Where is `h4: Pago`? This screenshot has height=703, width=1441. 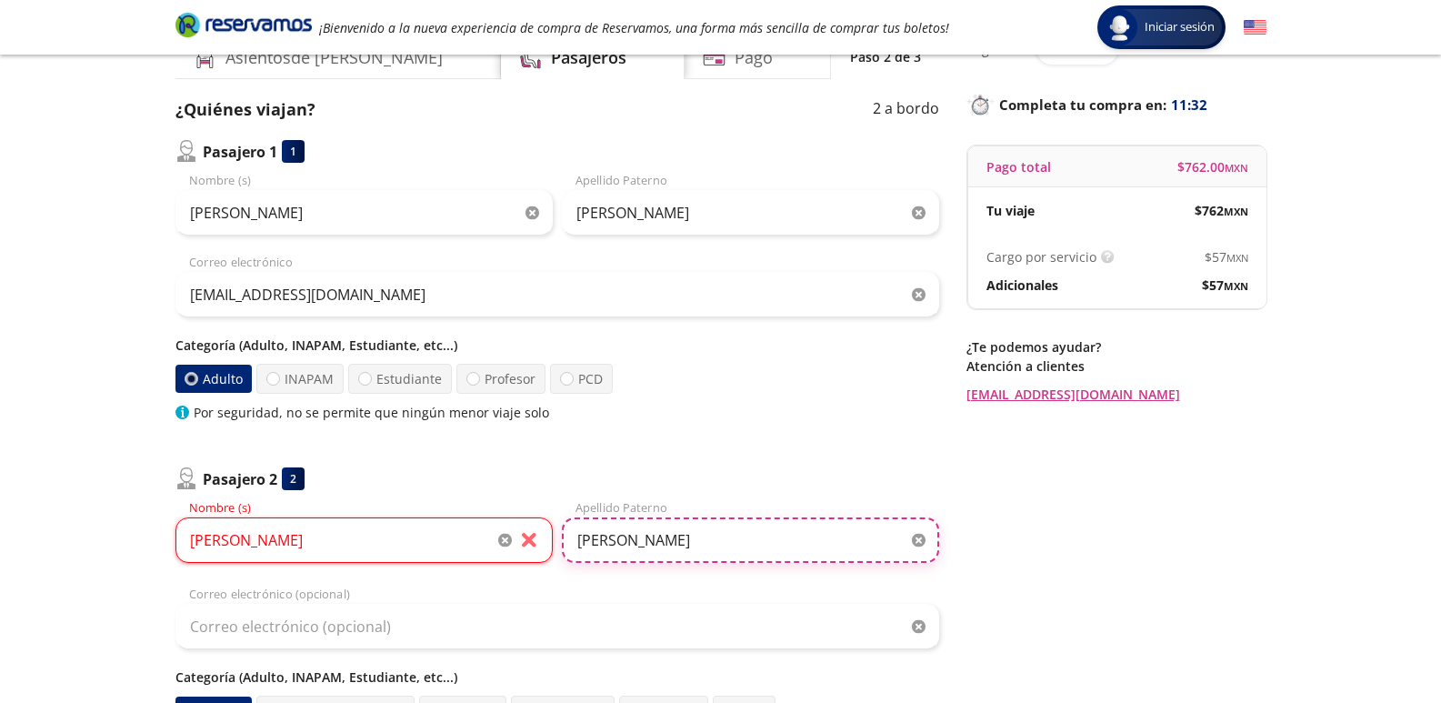
h4: Pago is located at coordinates (753, 57).